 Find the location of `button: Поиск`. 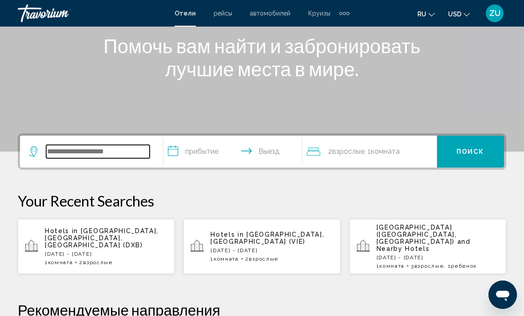

button: Поиск is located at coordinates (470, 152).